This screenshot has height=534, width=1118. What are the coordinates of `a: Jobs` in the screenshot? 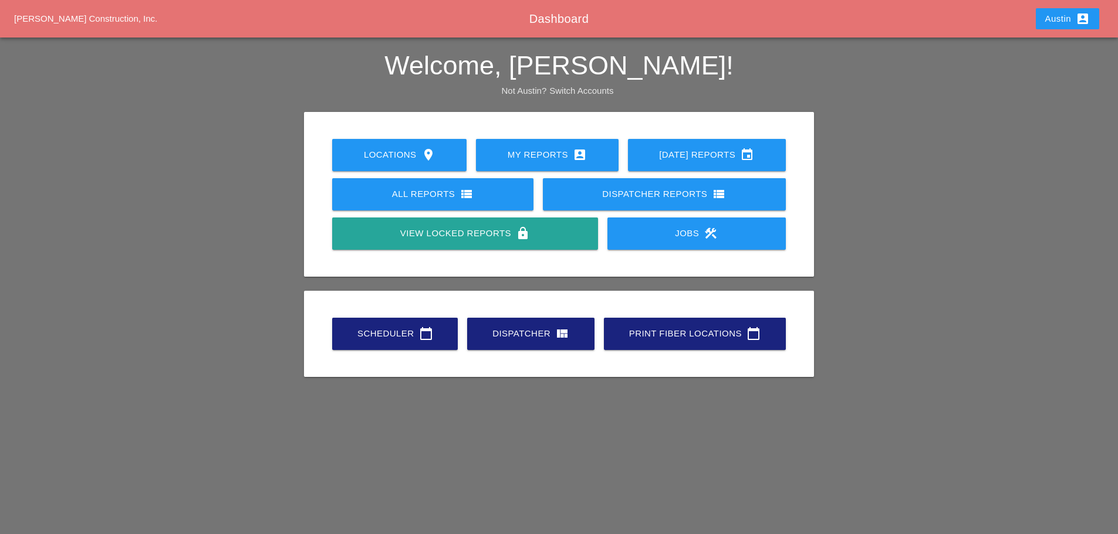 It's located at (696, 233).